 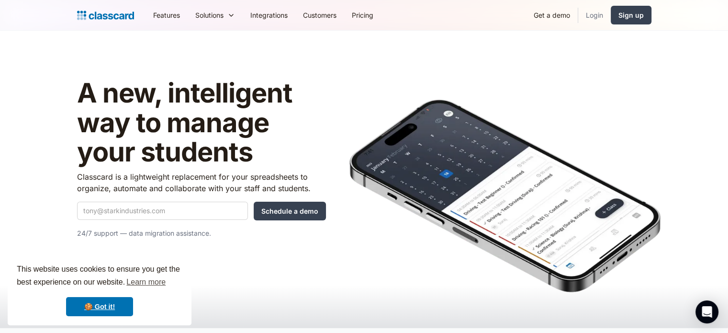 What do you see at coordinates (202, 123) in the screenshot?
I see `h1: A new, intelligent way to manage your students` at bounding box center [202, 123].